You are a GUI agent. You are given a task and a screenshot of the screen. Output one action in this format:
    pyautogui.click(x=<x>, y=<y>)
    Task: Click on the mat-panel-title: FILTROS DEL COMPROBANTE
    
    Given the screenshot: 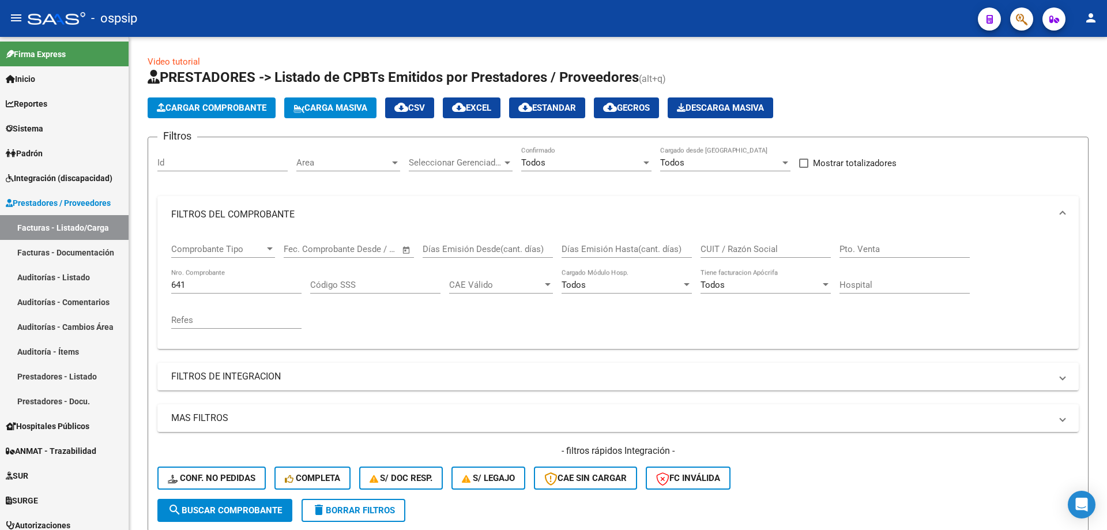 What is the action you would take?
    pyautogui.click(x=611, y=215)
    